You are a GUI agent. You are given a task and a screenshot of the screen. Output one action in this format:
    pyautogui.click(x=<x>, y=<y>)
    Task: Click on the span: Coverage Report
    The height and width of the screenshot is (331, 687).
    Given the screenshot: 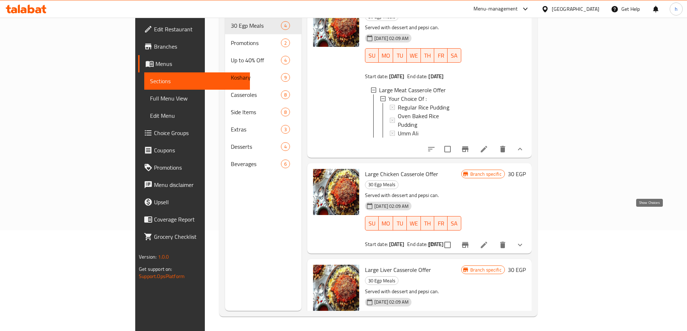 What is the action you would take?
    pyautogui.click(x=199, y=220)
    